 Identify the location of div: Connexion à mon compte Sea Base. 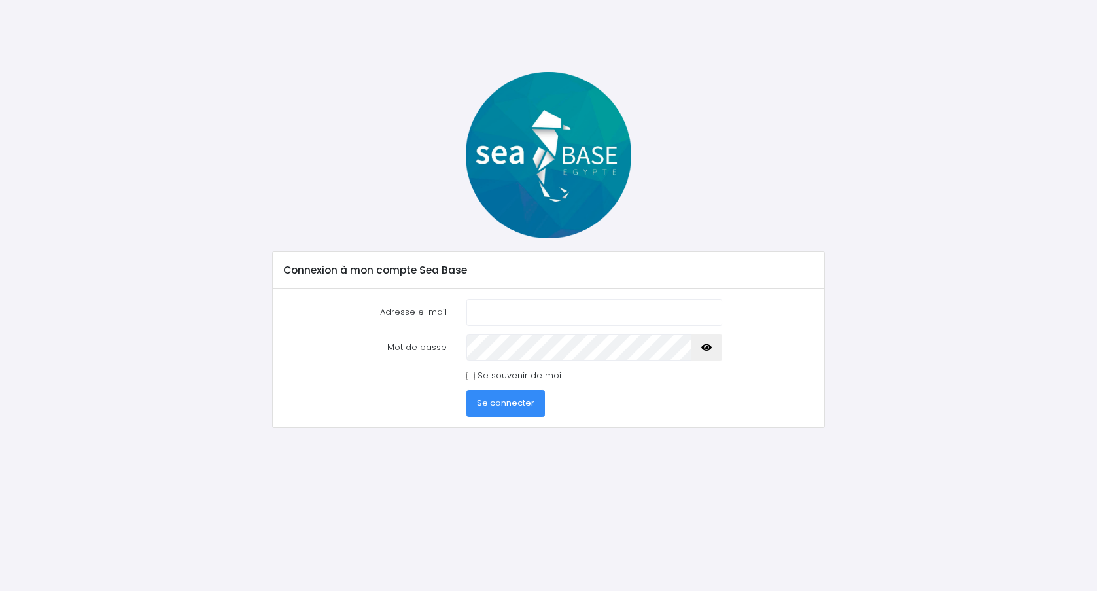
(548, 270).